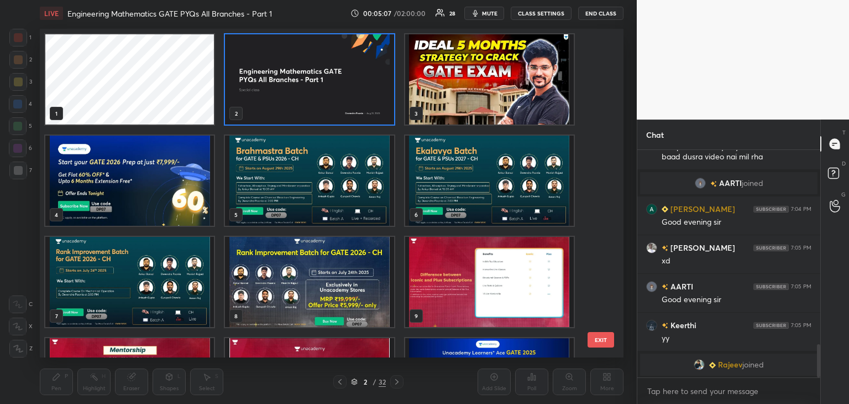 This screenshot has width=849, height=404. What do you see at coordinates (730, 364) in the screenshot?
I see `span: Rajeev` at bounding box center [730, 364].